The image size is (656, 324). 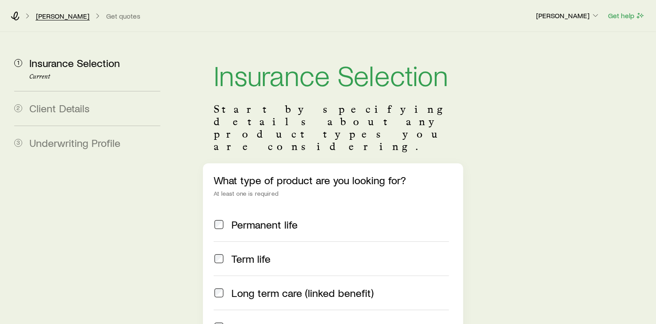 I want to click on p: Start by specifying details about any product types you are considering., so click(x=333, y=128).